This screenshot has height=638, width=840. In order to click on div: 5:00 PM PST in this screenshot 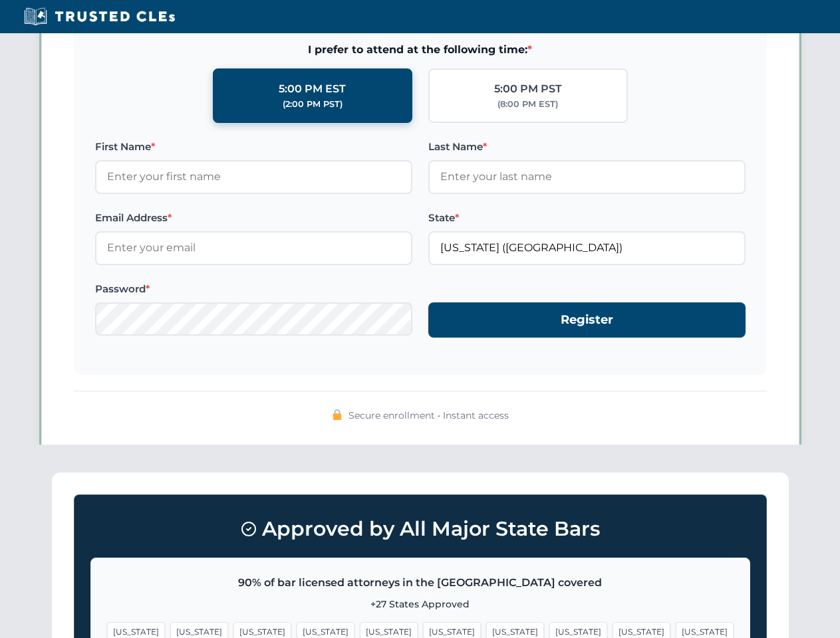, I will do `click(528, 89)`.